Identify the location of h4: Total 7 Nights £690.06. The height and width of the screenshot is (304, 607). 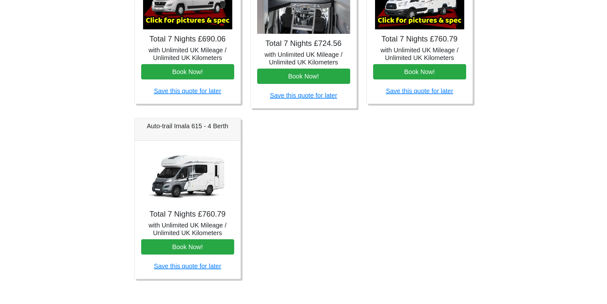
(188, 39).